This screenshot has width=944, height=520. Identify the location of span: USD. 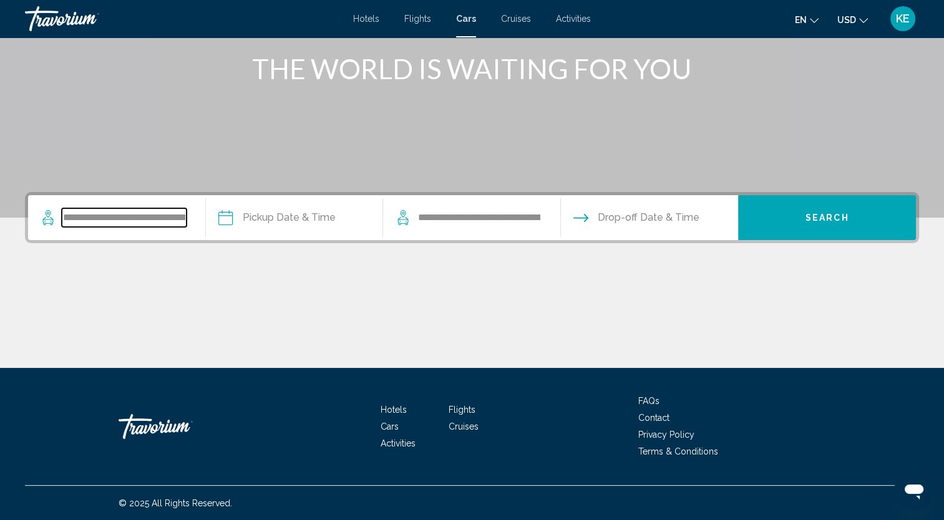
(846, 20).